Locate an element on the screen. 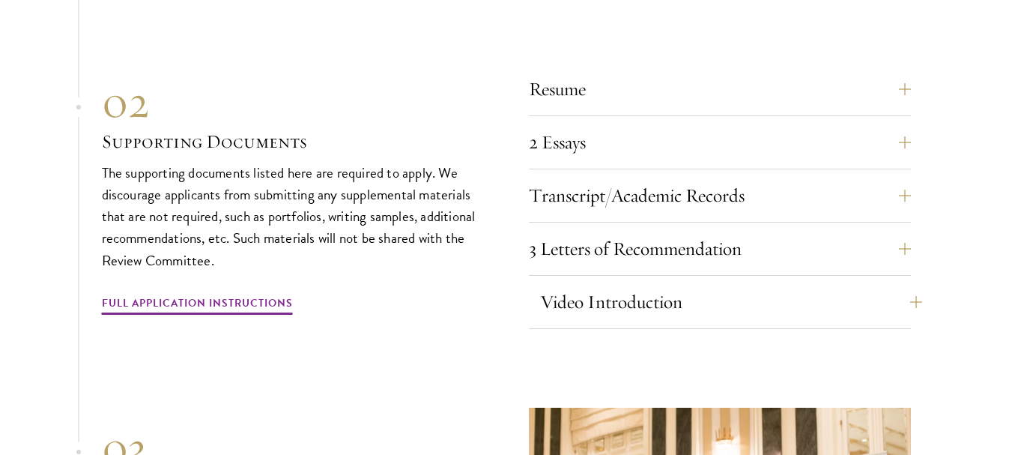 This screenshot has width=1012, height=455. button: Transcript/Academic Records is located at coordinates (720, 196).